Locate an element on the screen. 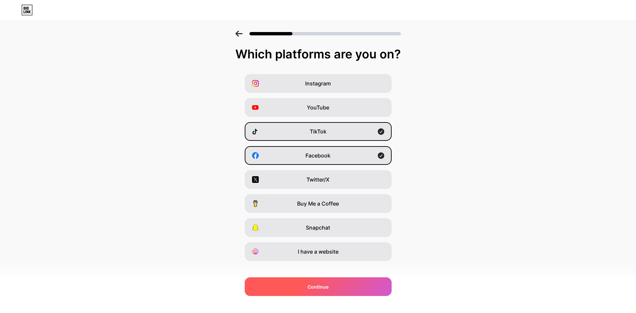 This screenshot has width=636, height=313. span: TikTok is located at coordinates (318, 132).